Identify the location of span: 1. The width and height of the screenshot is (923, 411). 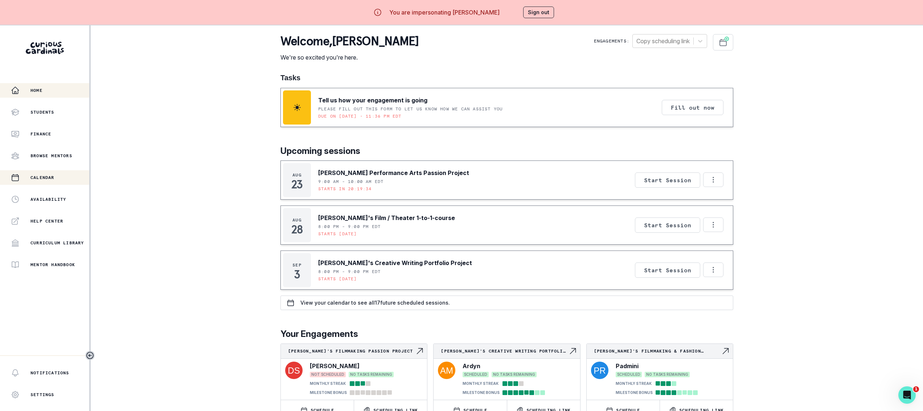
(916, 389).